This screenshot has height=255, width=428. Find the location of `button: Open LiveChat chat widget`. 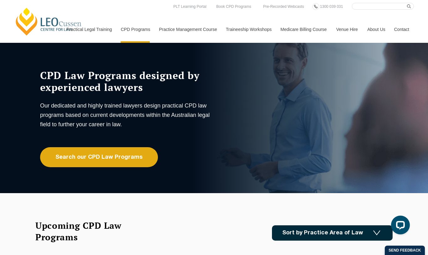

button: Open LiveChat chat widget is located at coordinates (14, 12).